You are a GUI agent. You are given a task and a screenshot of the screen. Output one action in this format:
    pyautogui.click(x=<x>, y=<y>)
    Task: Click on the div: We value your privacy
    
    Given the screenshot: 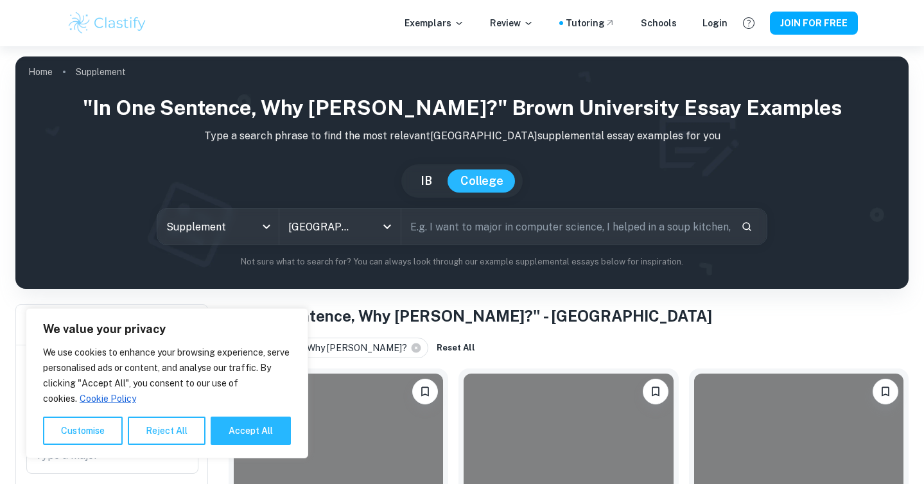 What is the action you would take?
    pyautogui.click(x=167, y=383)
    